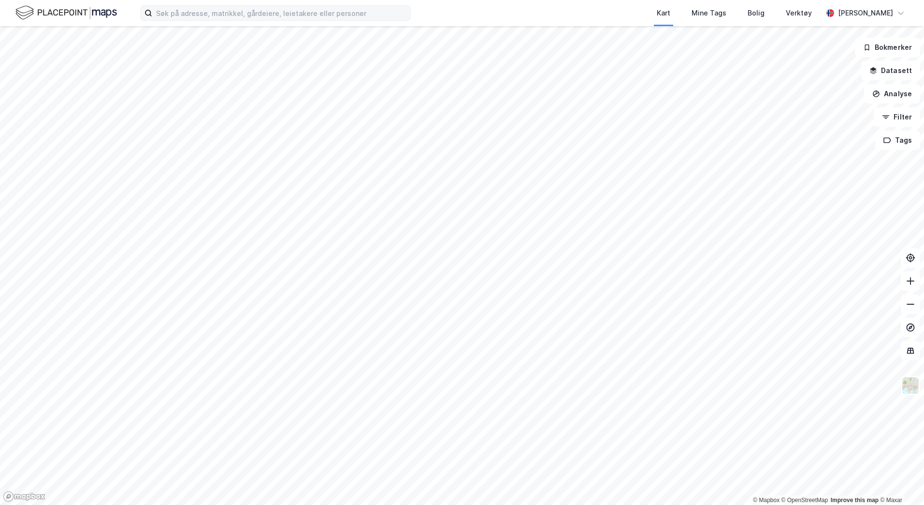  Describe the element at coordinates (756, 13) in the screenshot. I see `div: Bolig` at that location.